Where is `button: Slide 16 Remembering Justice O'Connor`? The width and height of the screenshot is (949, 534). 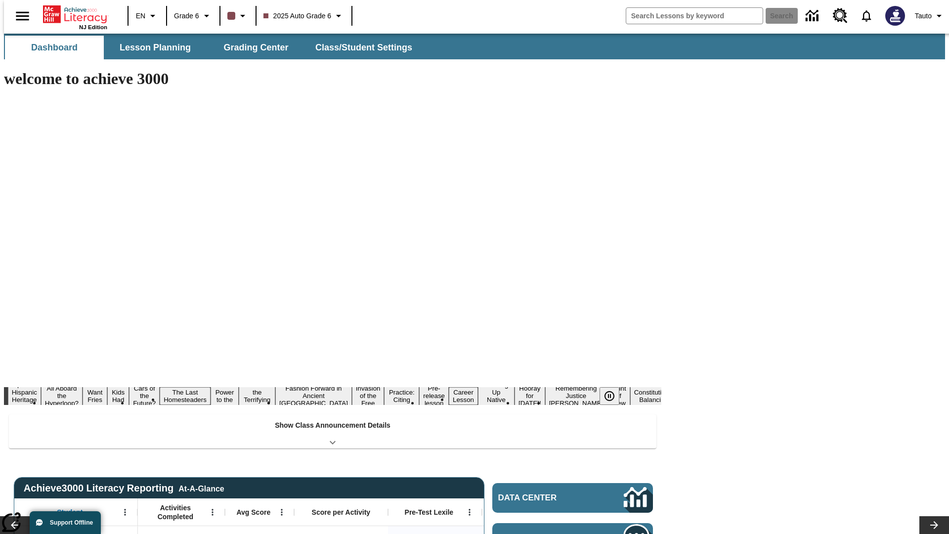
button: Slide 16 Remembering Justice O'Connor is located at coordinates (576, 395).